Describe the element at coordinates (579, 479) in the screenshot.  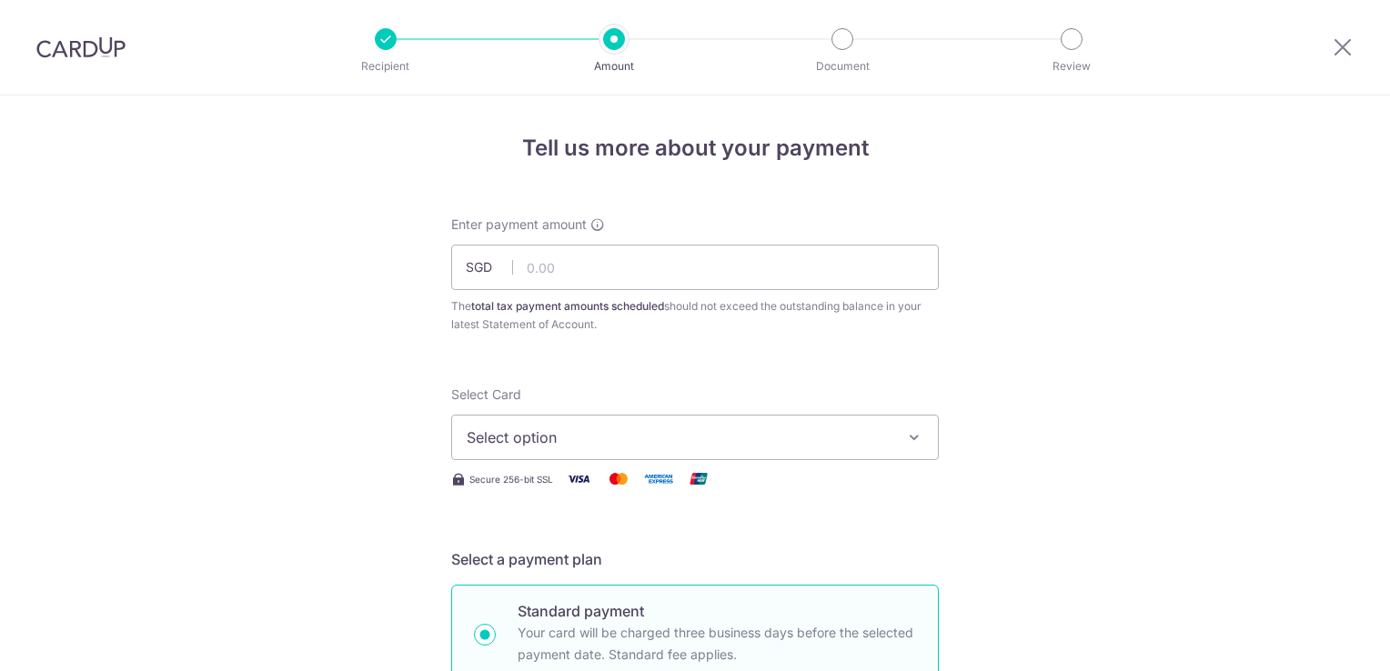
I see `img: Visa` at that location.